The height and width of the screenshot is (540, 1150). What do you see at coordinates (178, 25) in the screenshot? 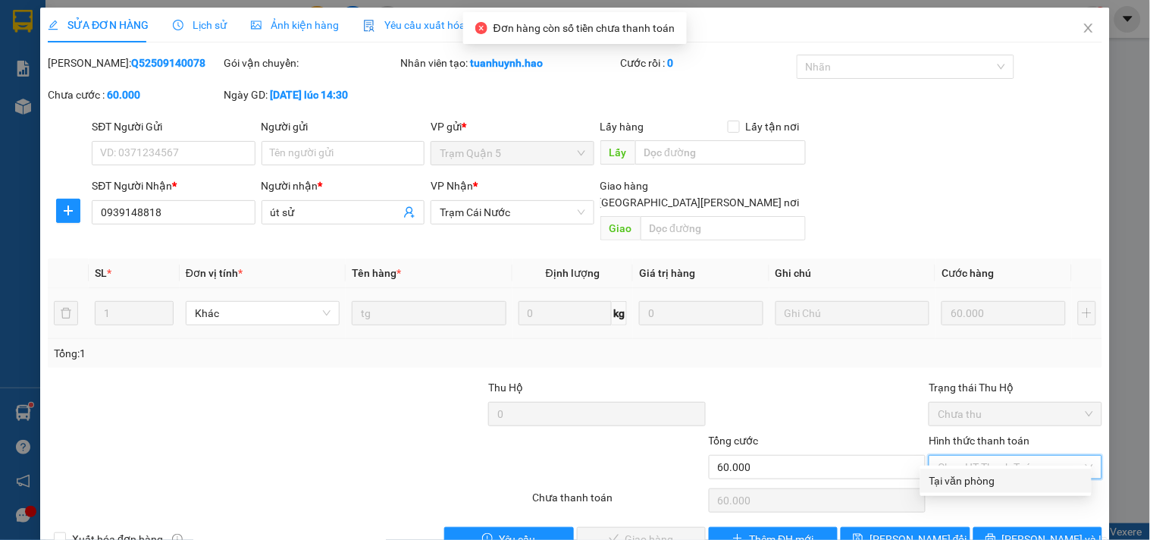
I see `span: clock-circle` at bounding box center [178, 25].